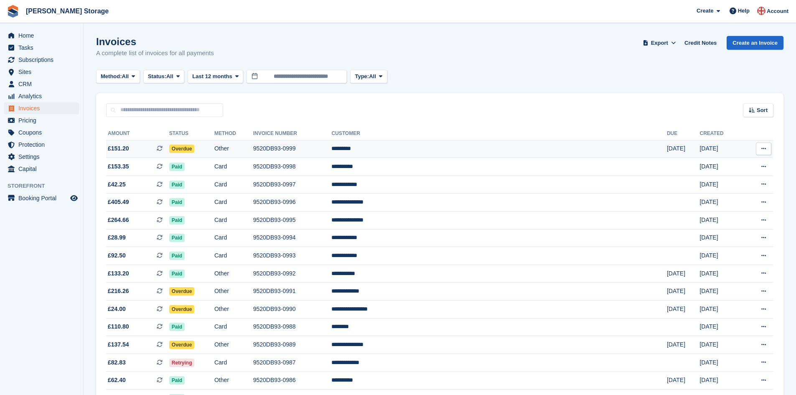  Describe the element at coordinates (683, 134) in the screenshot. I see `th: Due` at that location.